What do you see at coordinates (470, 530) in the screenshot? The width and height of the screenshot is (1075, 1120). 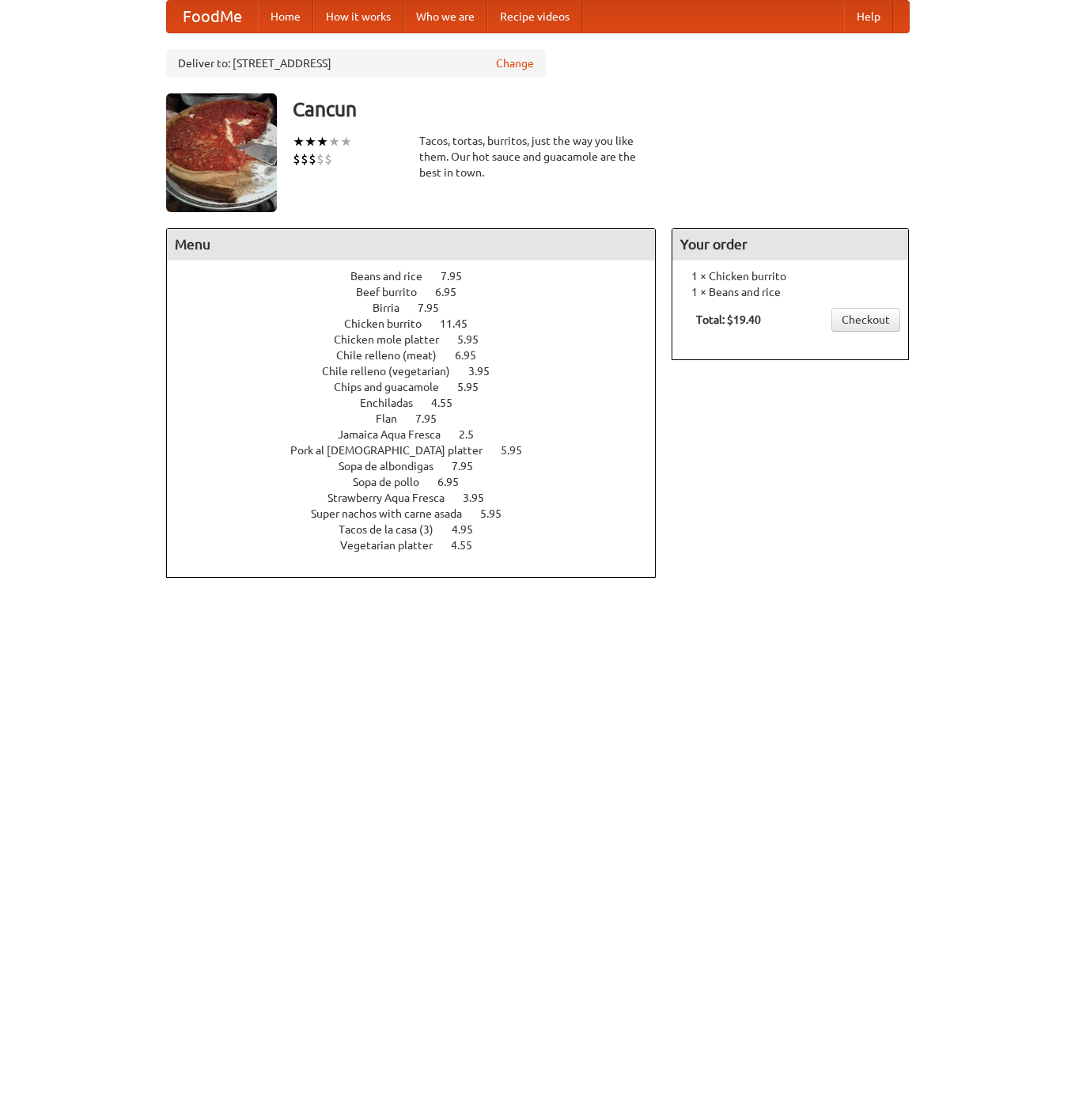 I see `span: 4.95` at bounding box center [470, 530].